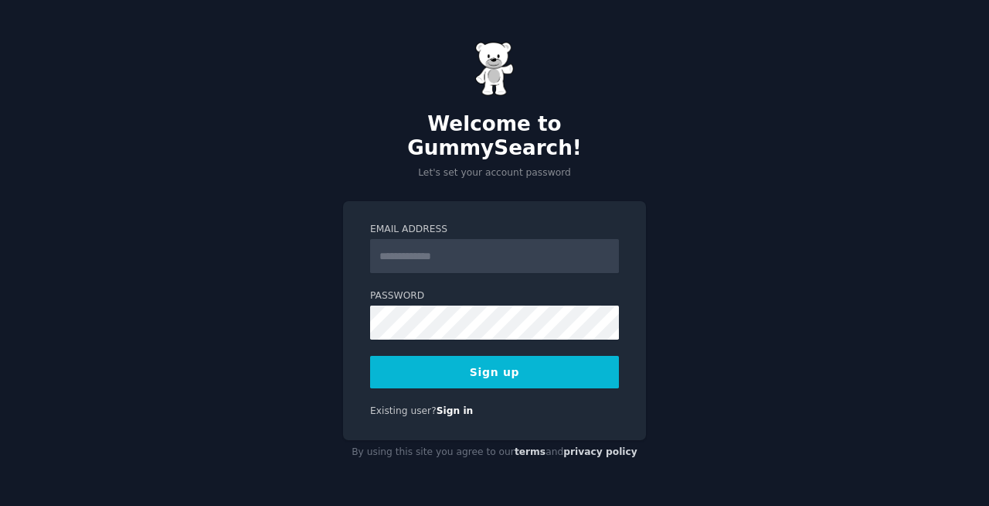  I want to click on img: Gummy Bear, so click(495, 69).